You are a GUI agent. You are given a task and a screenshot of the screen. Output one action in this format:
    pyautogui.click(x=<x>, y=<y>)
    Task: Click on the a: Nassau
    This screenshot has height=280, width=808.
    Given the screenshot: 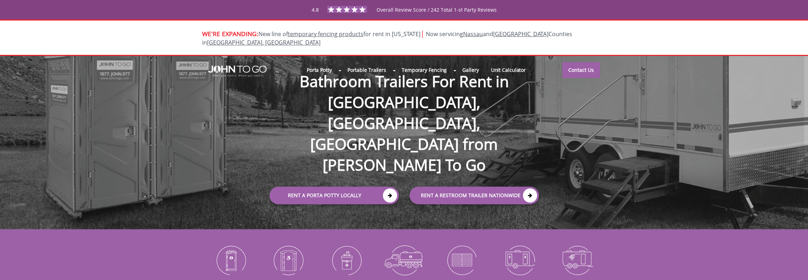 What is the action you would take?
    pyautogui.click(x=473, y=34)
    